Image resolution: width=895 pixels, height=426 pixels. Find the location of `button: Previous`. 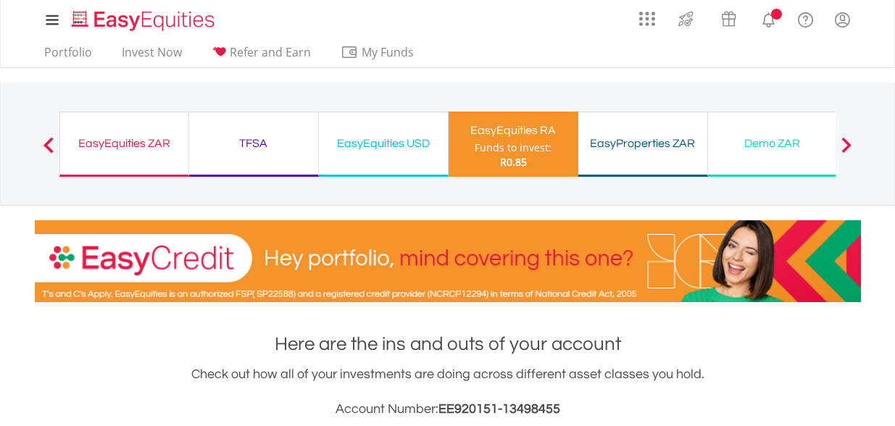

button: Previous is located at coordinates (49, 151).